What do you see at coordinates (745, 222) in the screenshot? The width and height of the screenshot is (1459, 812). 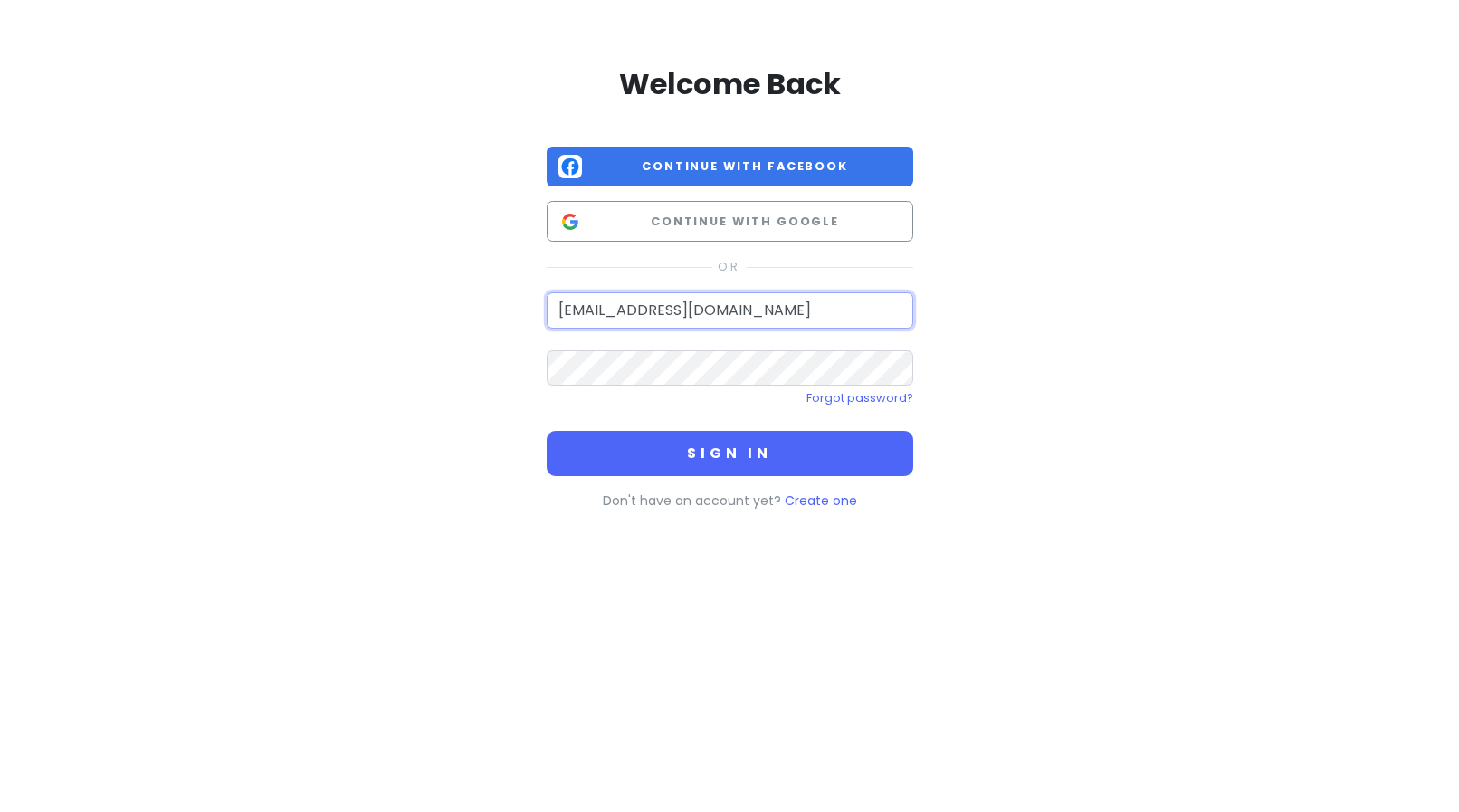 I see `span: Continue with Google` at bounding box center [745, 222].